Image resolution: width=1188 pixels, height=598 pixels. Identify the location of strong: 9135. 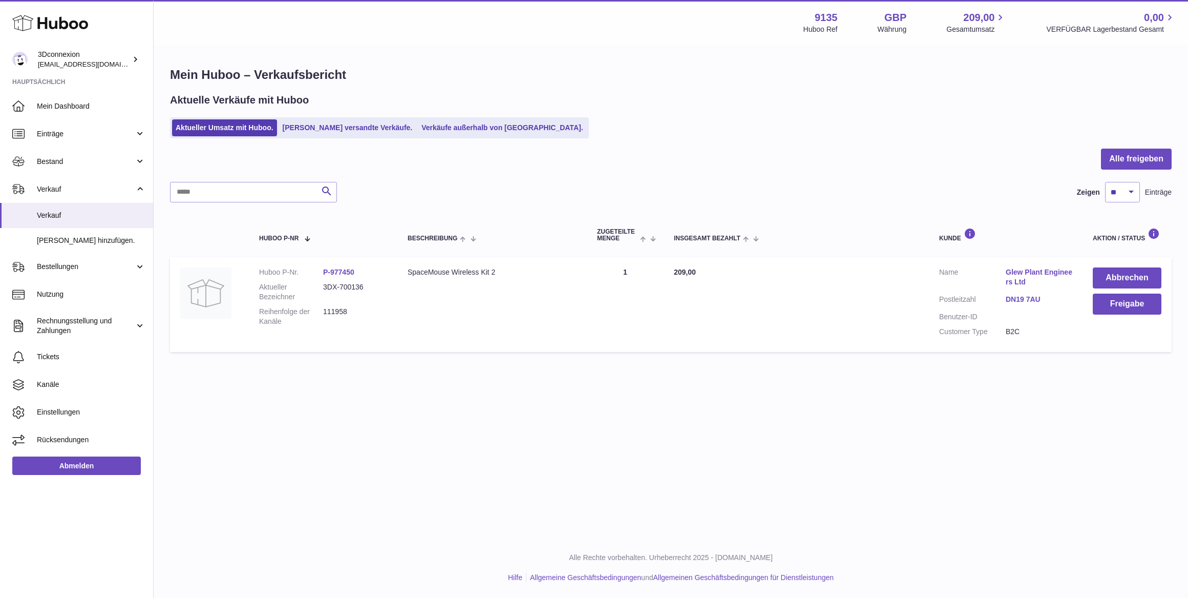
(826, 17).